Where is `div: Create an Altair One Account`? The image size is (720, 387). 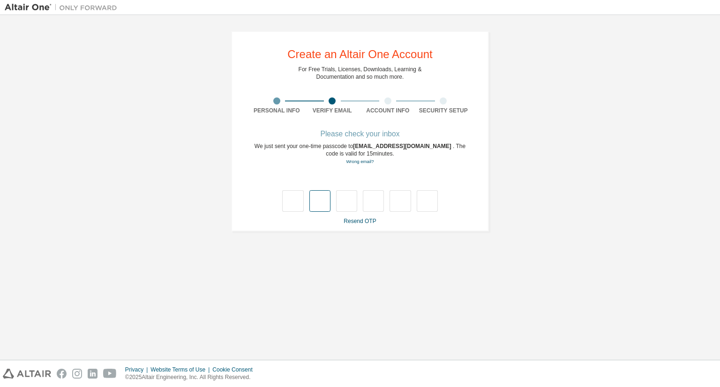
div: Create an Altair One Account is located at coordinates (360, 54).